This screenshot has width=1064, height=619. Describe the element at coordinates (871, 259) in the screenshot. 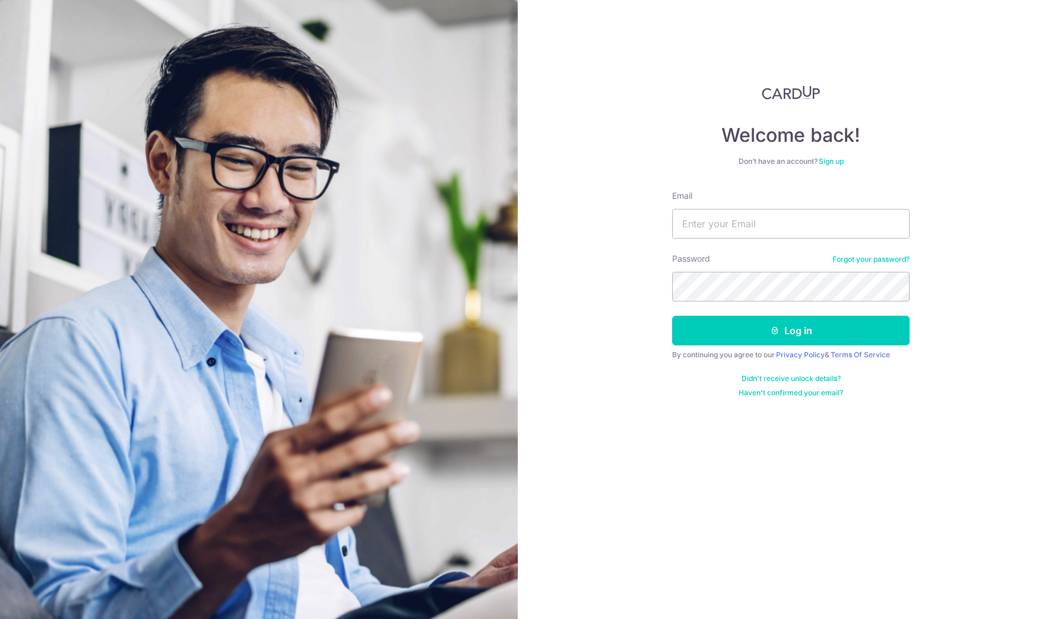

I see `a: Forgot your password?` at that location.